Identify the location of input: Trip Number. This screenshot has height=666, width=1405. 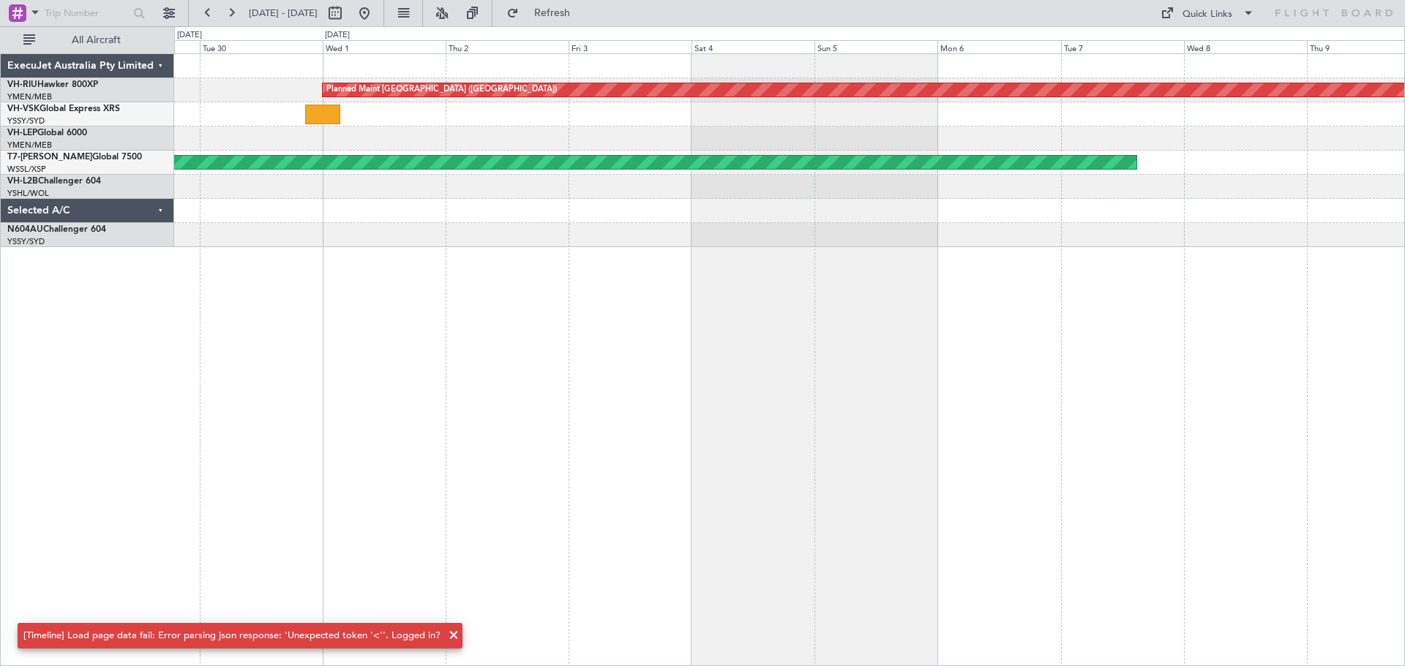
(86, 13).